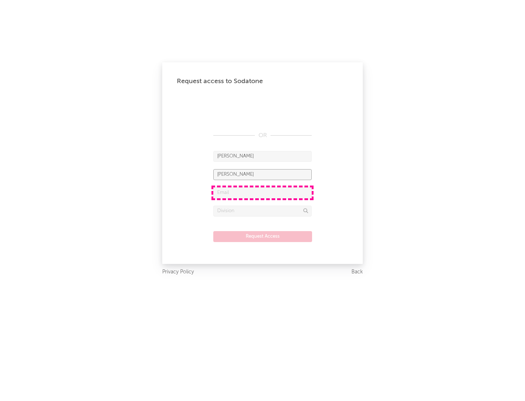  Describe the element at coordinates (262, 175) in the screenshot. I see `input: Last Name` at that location.